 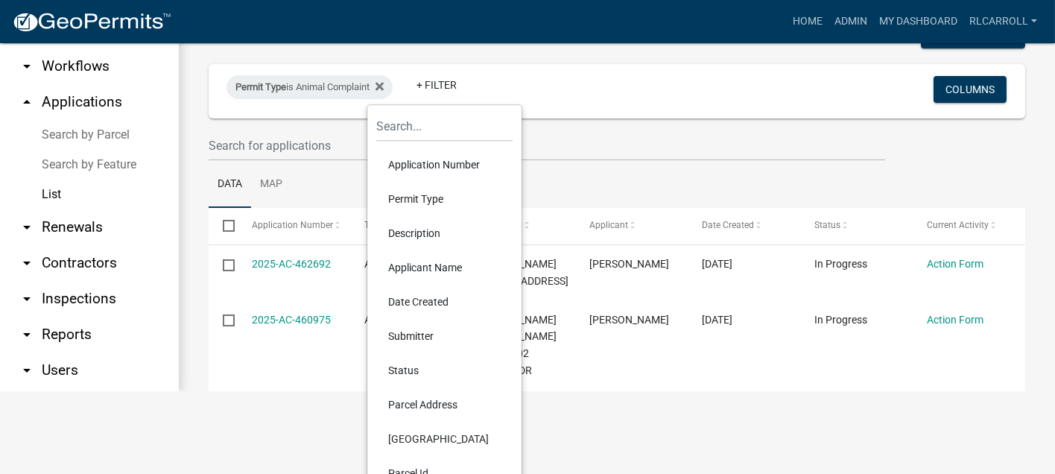 What do you see at coordinates (728, 225) in the screenshot?
I see `span: Date Created` at bounding box center [728, 225].